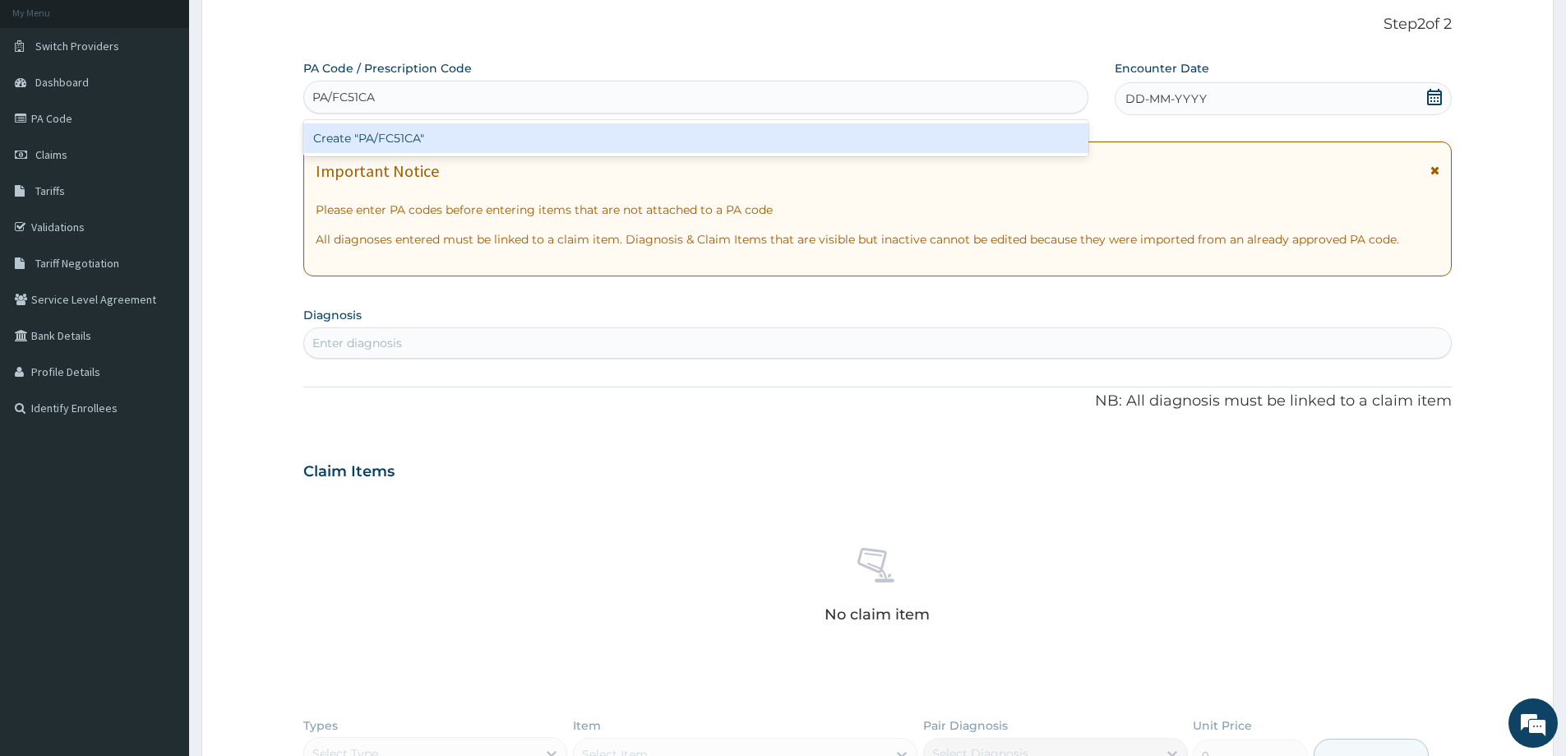 The height and width of the screenshot is (756, 1566). What do you see at coordinates (77, 263) in the screenshot?
I see `span: Tariff Negotiation` at bounding box center [77, 263].